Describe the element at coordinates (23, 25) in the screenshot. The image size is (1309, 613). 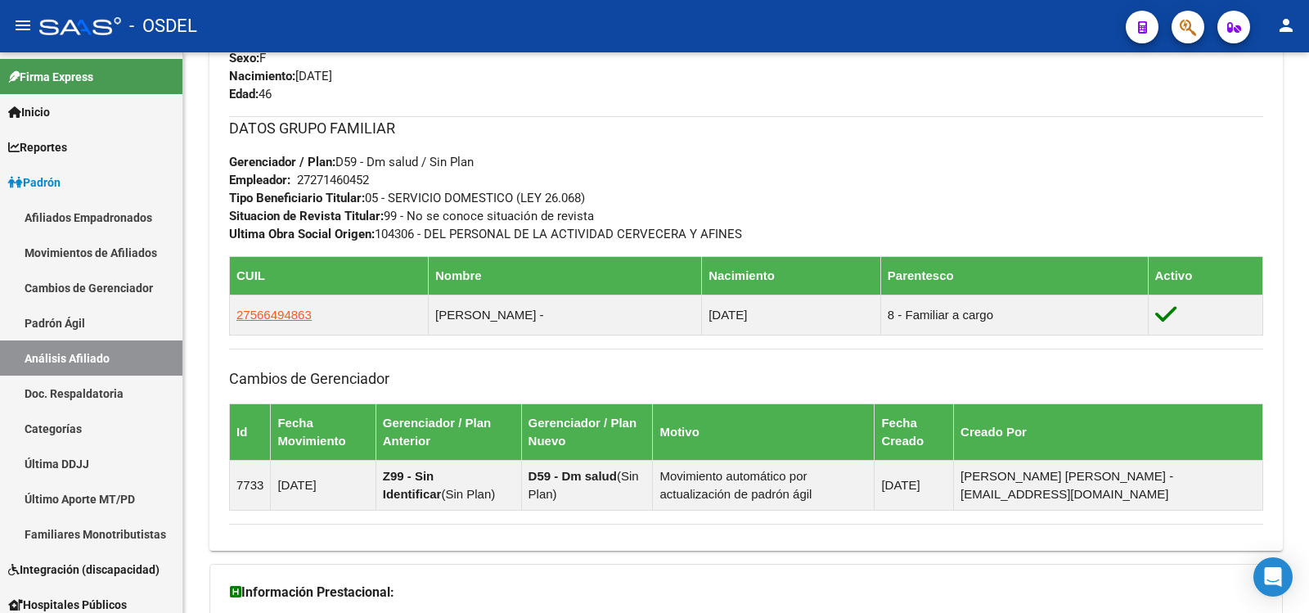
I see `mat-icon: menu` at that location.